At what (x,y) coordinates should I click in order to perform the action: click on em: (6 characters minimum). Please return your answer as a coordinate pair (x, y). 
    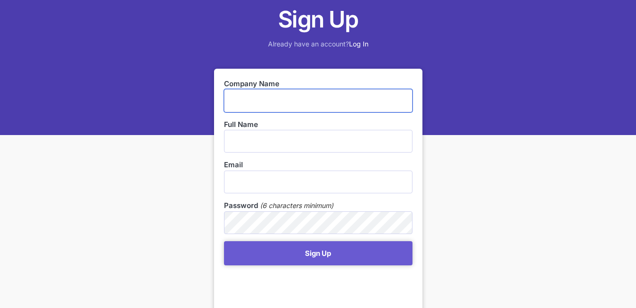
    Looking at the image, I should click on (297, 206).